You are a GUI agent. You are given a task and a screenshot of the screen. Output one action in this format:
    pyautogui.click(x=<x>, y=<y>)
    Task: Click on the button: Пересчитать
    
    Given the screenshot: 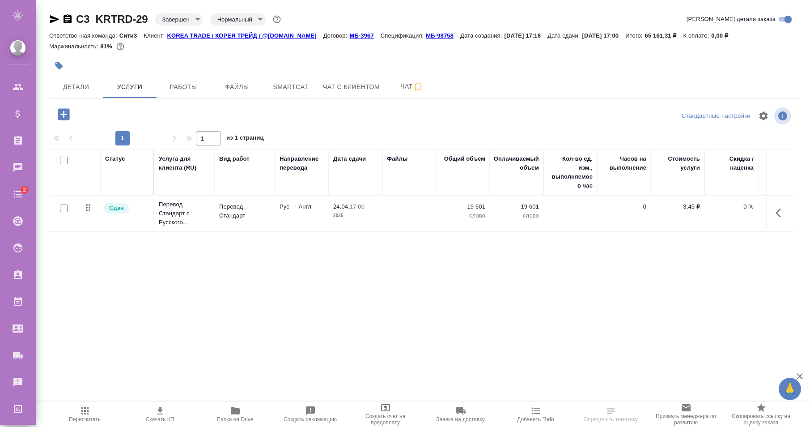 What is the action you would take?
    pyautogui.click(x=85, y=414)
    